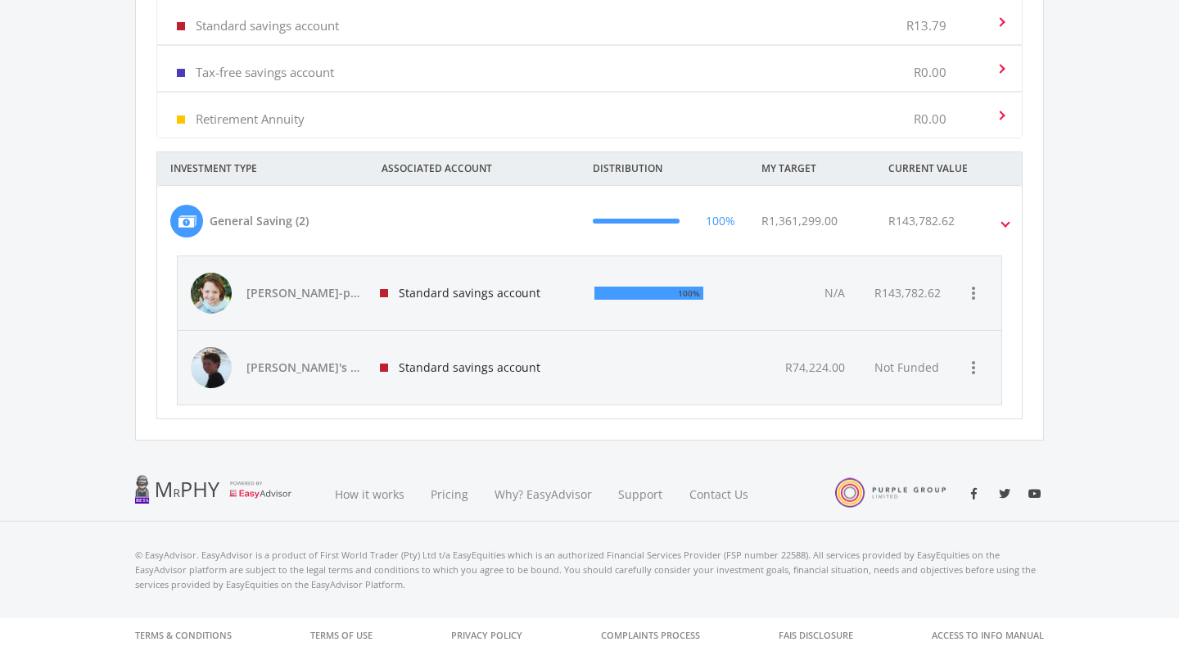 Image resolution: width=1179 pixels, height=651 pixels. I want to click on mat-expansion-panel-header: General Saving (2) 100% R1,361,299.00 R143,782.62, so click(590, 220).